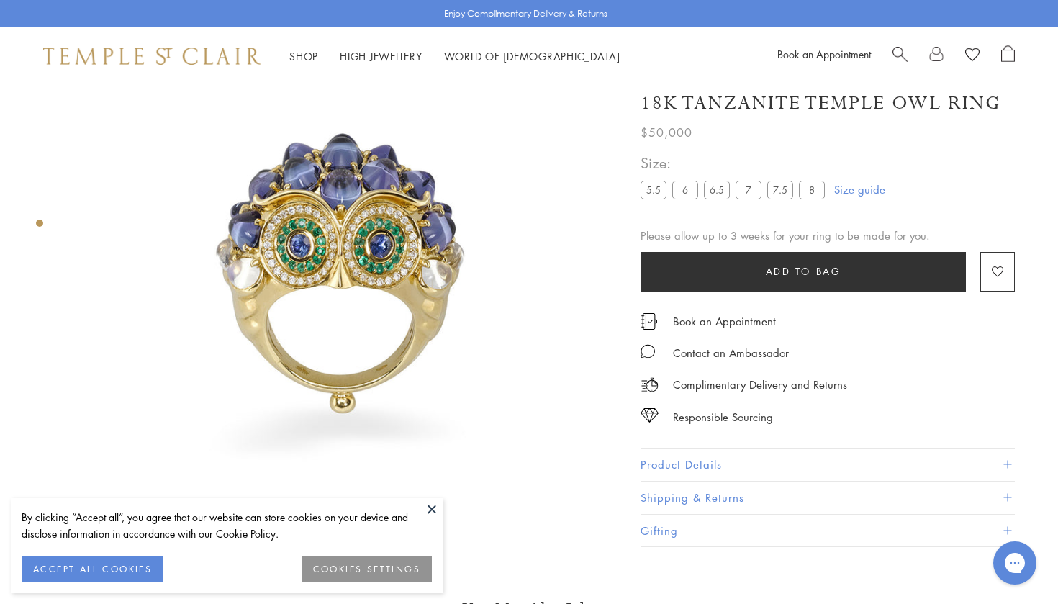 The width and height of the screenshot is (1058, 604). Describe the element at coordinates (381, 56) in the screenshot. I see `a: High JewelleryHigh Jewellery` at that location.